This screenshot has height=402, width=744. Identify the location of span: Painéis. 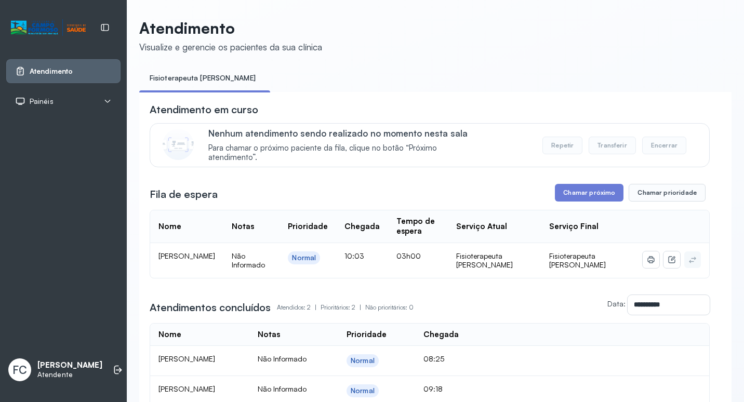
(42, 101).